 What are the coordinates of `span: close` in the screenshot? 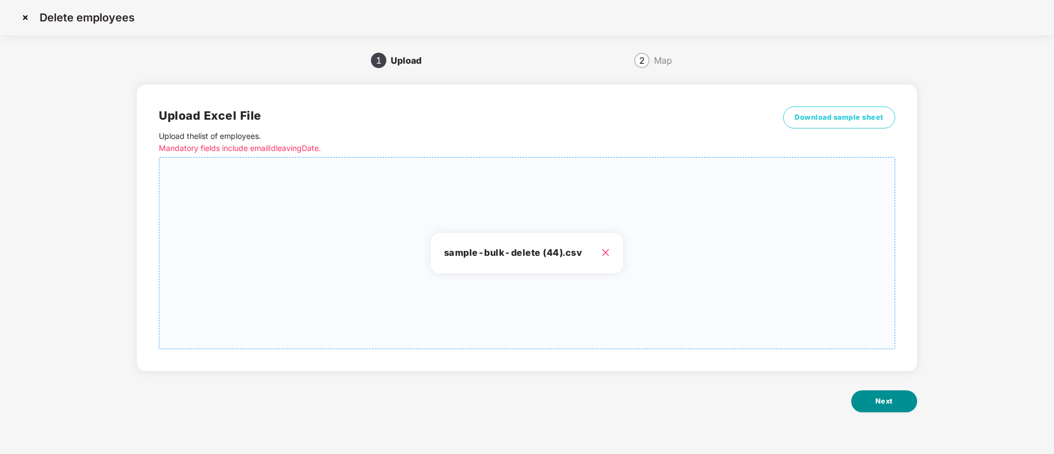 It's located at (605, 253).